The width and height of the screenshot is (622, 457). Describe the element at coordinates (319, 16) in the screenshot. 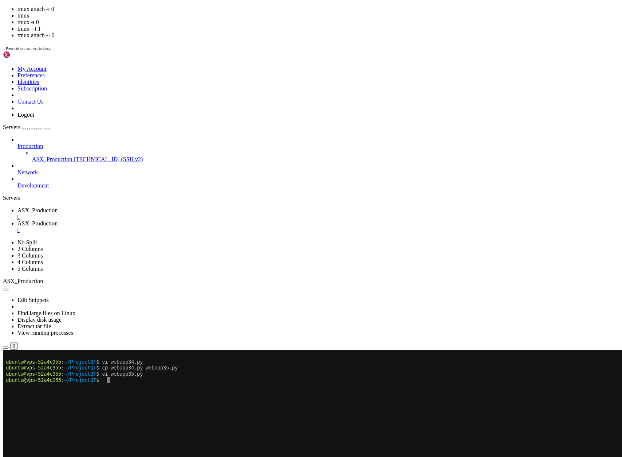

I see `li: tmux` at that location.